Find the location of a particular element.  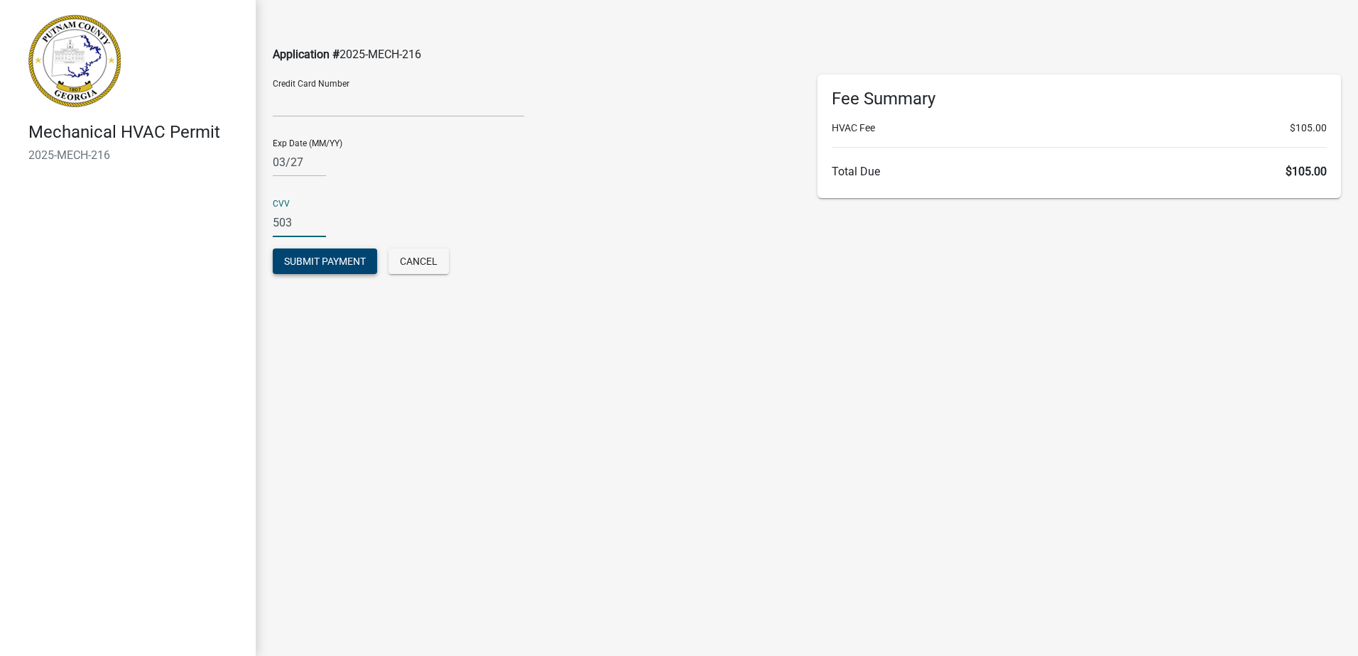

span: Cancel is located at coordinates (418, 261).